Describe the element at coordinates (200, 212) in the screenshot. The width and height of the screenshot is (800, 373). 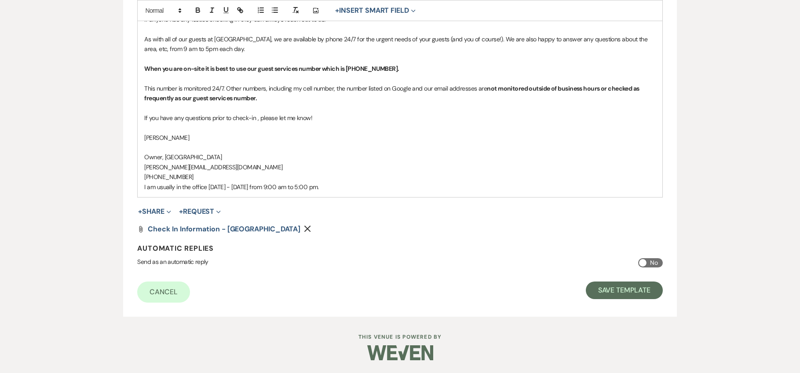
I see `button: Request` at that location.